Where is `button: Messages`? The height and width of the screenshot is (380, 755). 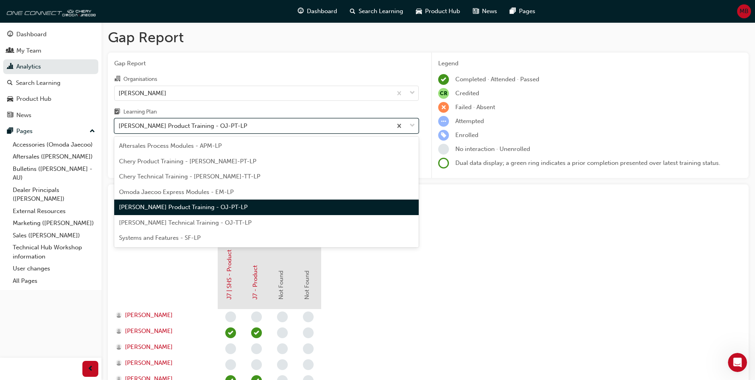 button: Messages is located at coordinates (119, 264).